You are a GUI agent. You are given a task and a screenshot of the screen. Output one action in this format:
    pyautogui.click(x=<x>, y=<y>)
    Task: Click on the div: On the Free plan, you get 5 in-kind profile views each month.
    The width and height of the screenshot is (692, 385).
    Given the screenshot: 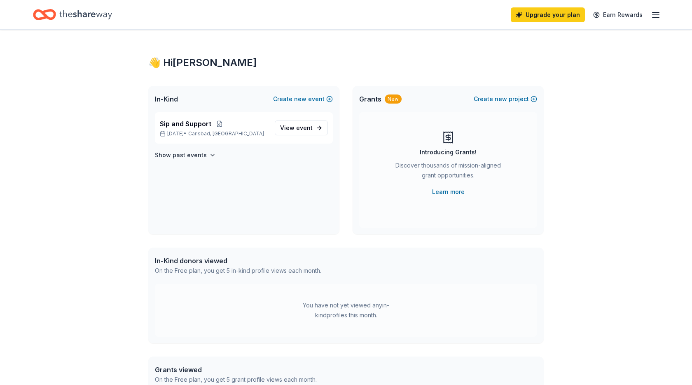 What is the action you would take?
    pyautogui.click(x=238, y=270)
    